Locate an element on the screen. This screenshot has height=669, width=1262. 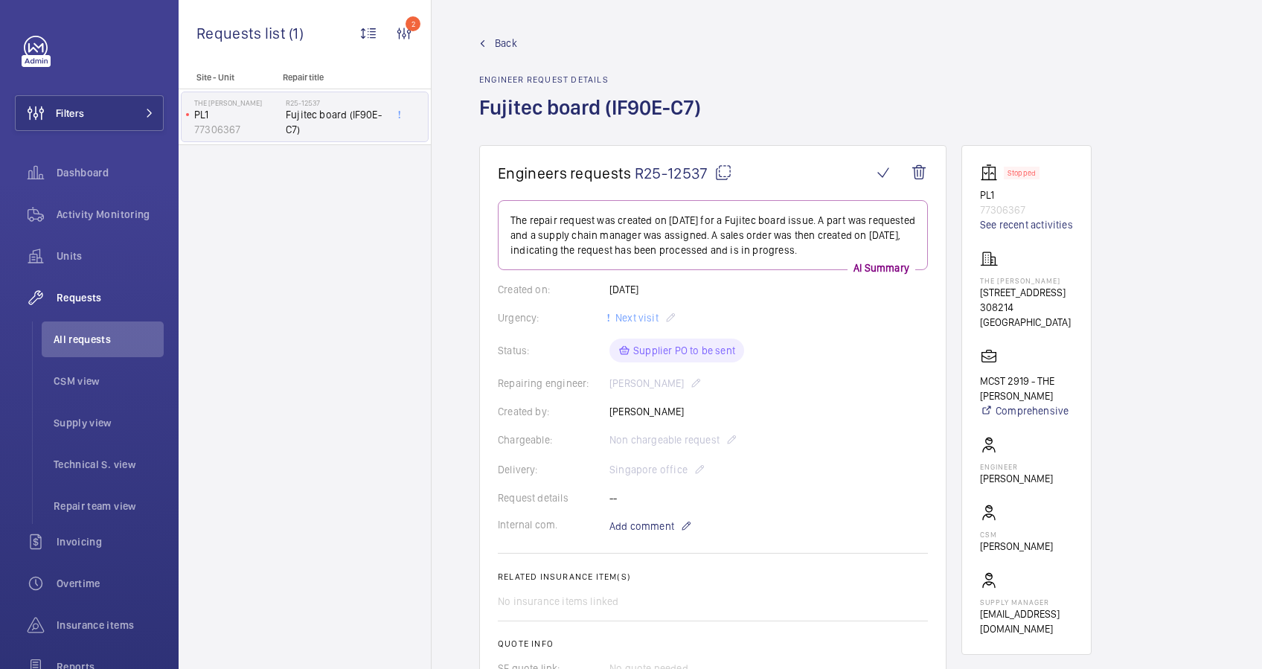
h2: R25-12537 is located at coordinates (335, 103).